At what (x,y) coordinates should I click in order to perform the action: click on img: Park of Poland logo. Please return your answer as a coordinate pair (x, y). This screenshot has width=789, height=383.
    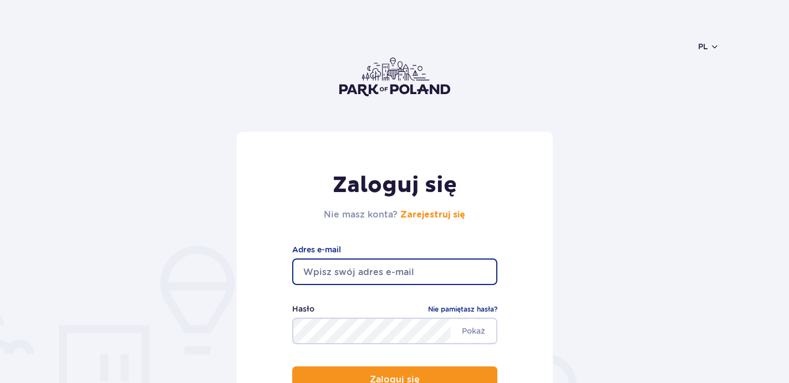
    Looking at the image, I should click on (395, 77).